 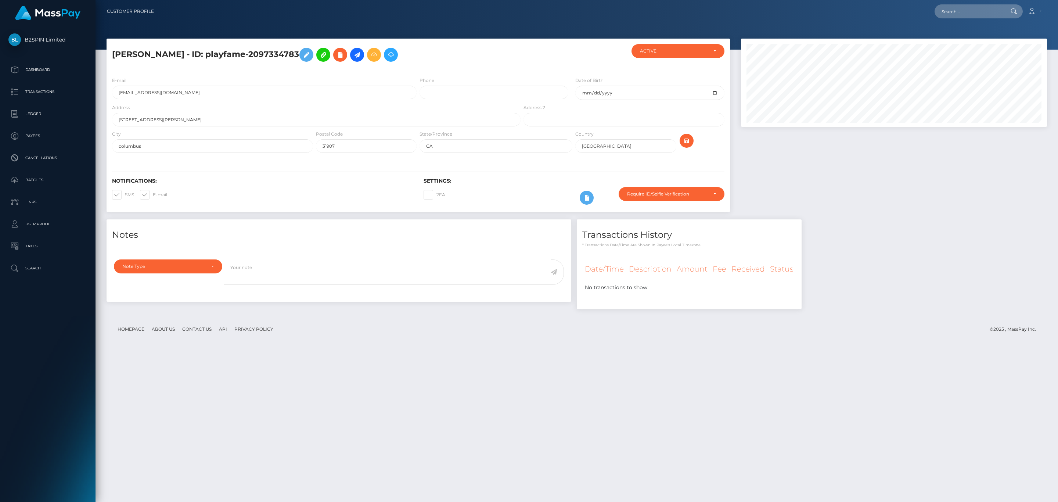 I want to click on button: Require ID/Selfie Verification, so click(x=672, y=194).